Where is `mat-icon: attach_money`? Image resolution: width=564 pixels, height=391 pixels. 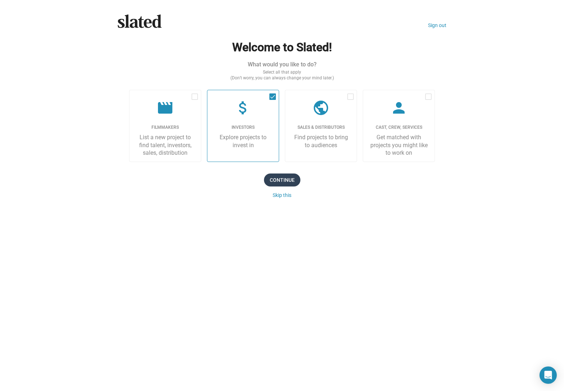 mat-icon: attach_money is located at coordinates (243, 108).